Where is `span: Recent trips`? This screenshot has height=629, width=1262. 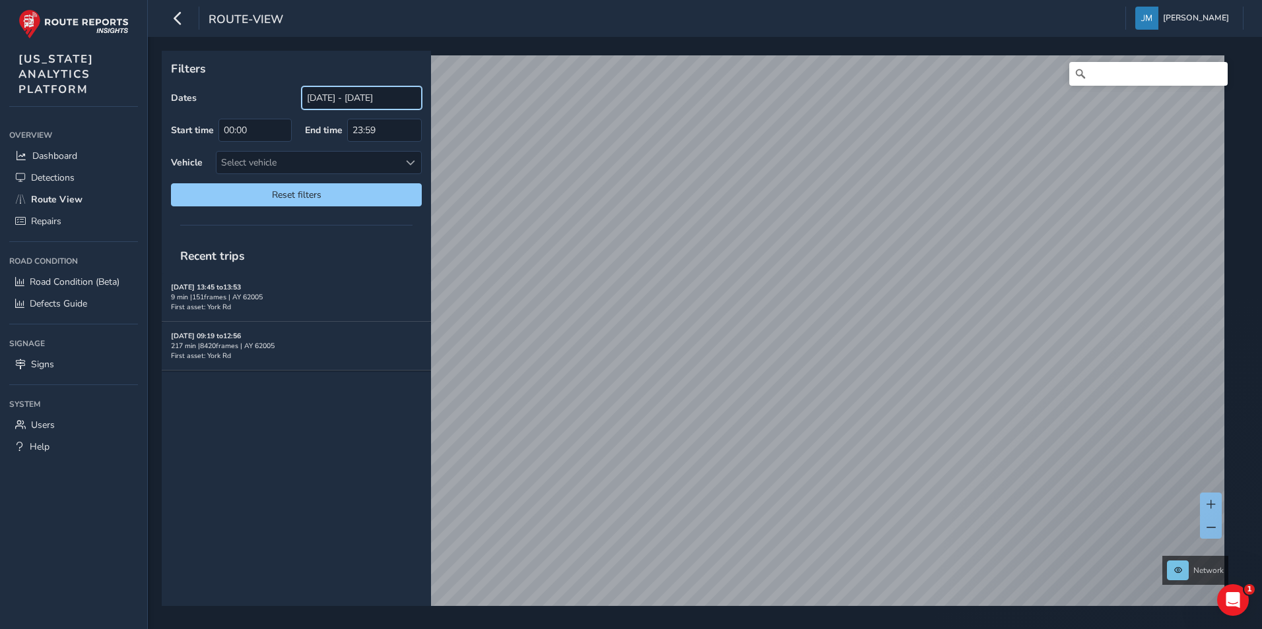
span: Recent trips is located at coordinates (212, 256).